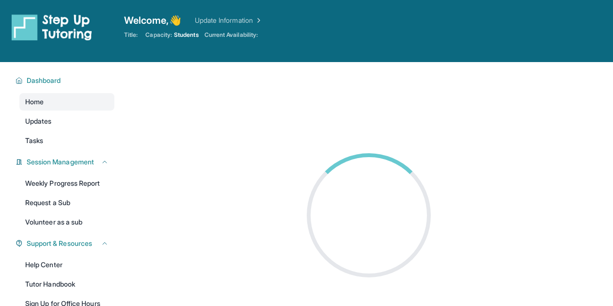 Image resolution: width=613 pixels, height=306 pixels. I want to click on span: Updates, so click(38, 121).